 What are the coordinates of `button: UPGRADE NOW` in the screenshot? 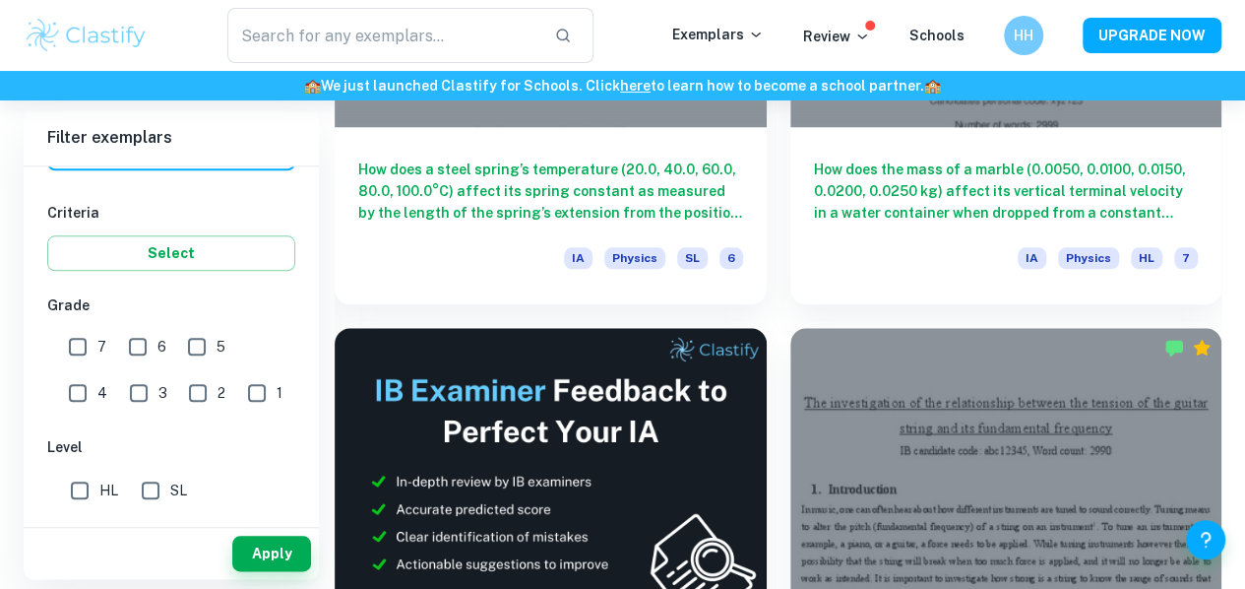 It's located at (1152, 35).